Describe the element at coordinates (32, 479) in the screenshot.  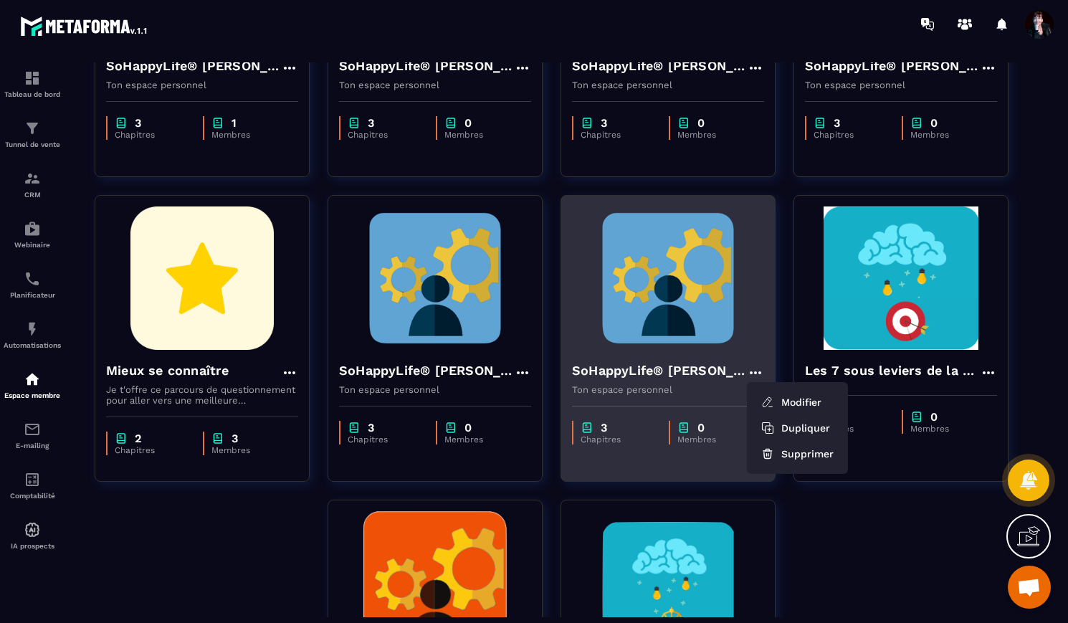
I see `img: accountant` at that location.